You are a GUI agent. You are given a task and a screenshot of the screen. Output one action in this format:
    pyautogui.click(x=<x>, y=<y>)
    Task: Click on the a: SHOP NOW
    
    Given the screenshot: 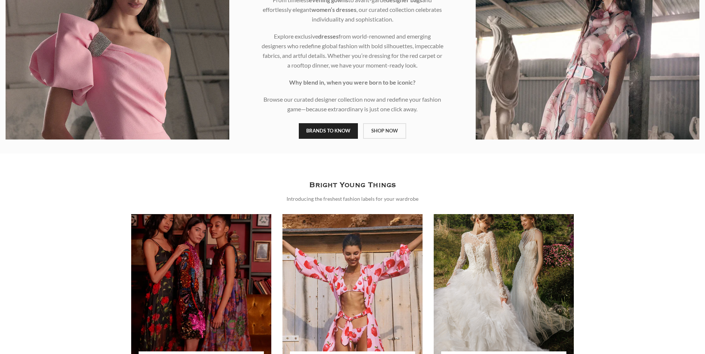 What is the action you would take?
    pyautogui.click(x=385, y=131)
    